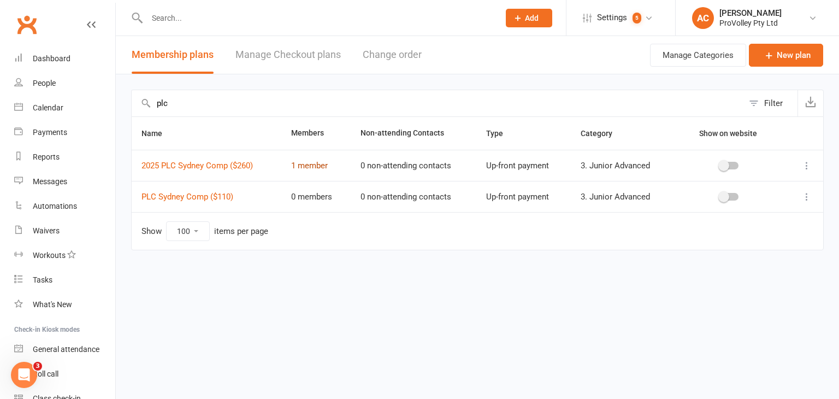 This screenshot has height=399, width=839. I want to click on input: Search by name, so click(438, 103).